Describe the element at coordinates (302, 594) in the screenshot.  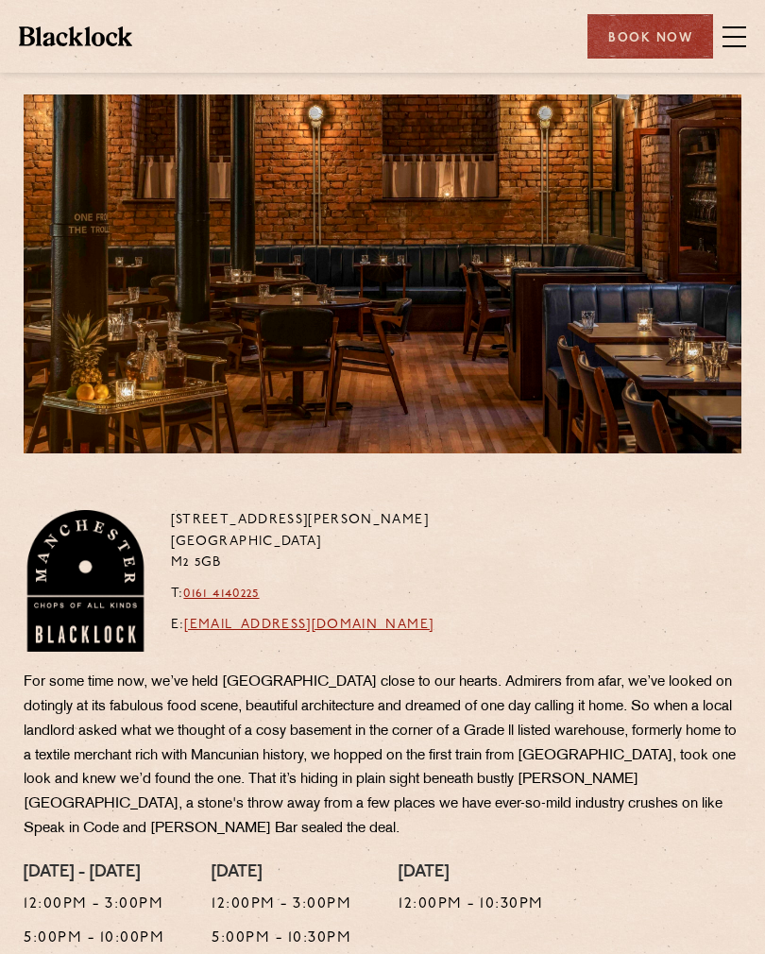
I see `p: T:` at that location.